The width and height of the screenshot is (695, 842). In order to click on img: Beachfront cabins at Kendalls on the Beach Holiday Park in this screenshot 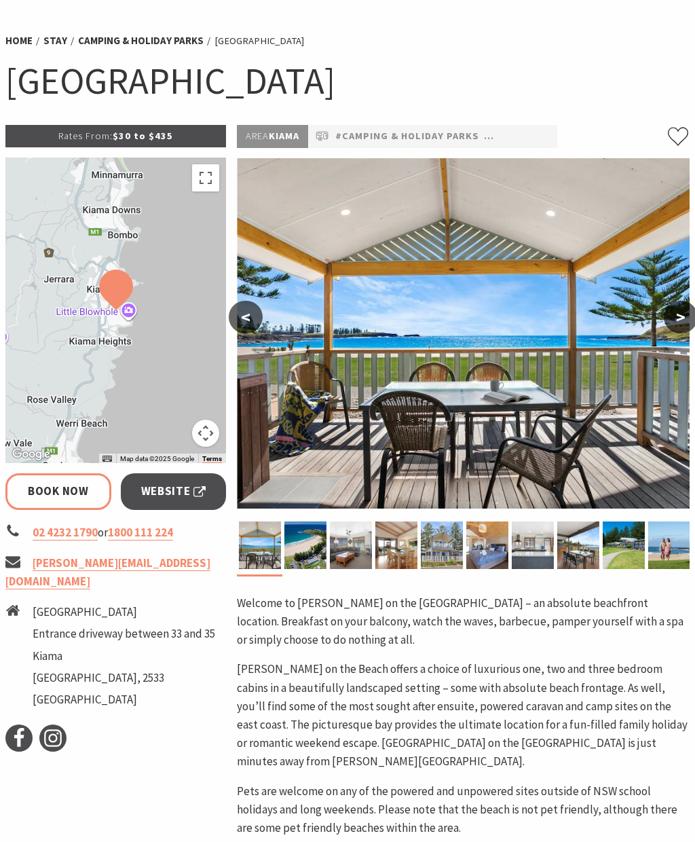, I will do `click(624, 545)`.